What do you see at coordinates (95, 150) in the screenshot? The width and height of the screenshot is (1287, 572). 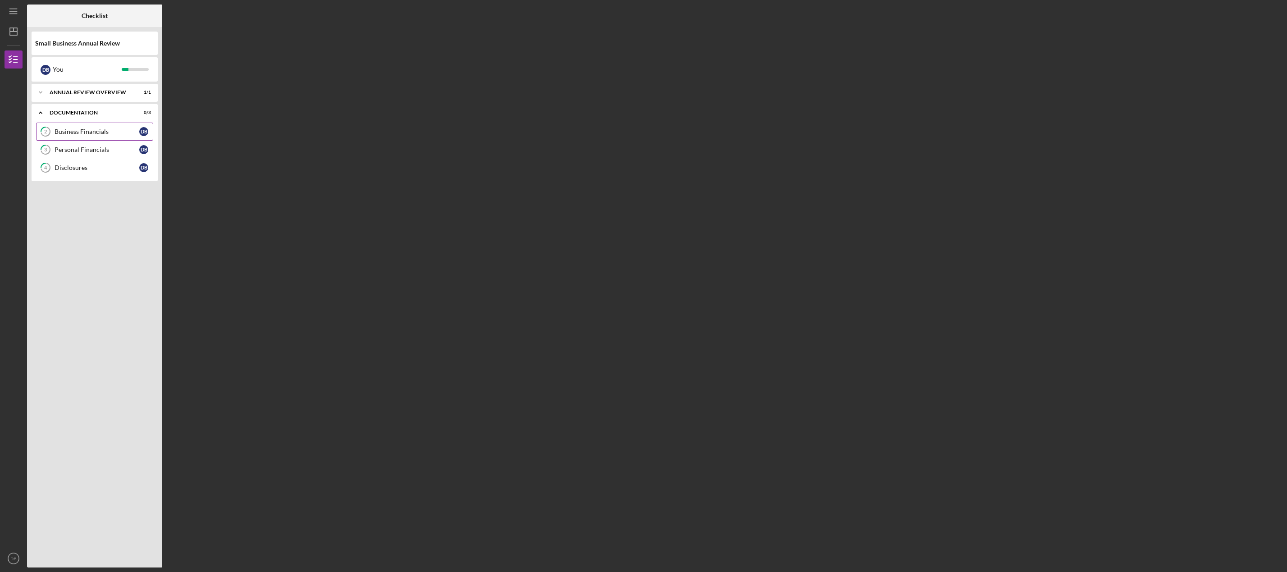 I see `a: 3Personal FinancialsDB` at bounding box center [95, 150].